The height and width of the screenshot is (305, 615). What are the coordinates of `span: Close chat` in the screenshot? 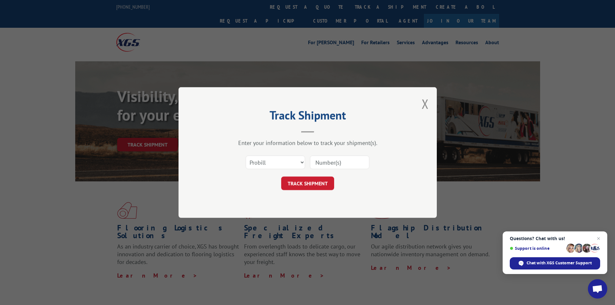 It's located at (599, 239).